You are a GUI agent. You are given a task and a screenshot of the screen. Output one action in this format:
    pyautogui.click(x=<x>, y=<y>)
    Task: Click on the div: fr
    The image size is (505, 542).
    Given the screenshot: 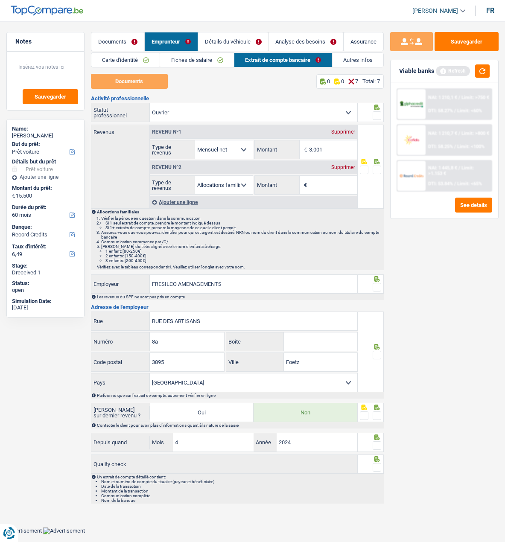 What is the action you would take?
    pyautogui.click(x=490, y=10)
    